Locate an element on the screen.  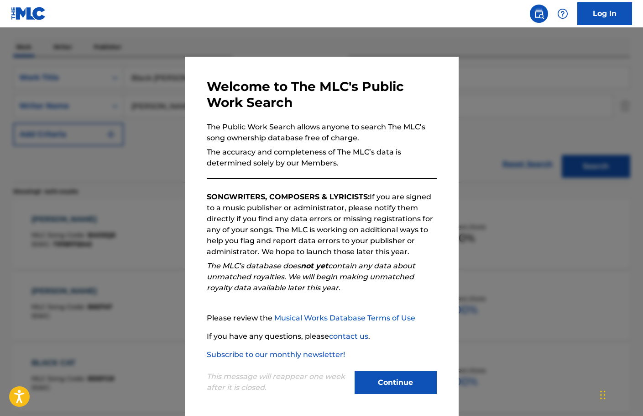
img: search is located at coordinates (539, 14).